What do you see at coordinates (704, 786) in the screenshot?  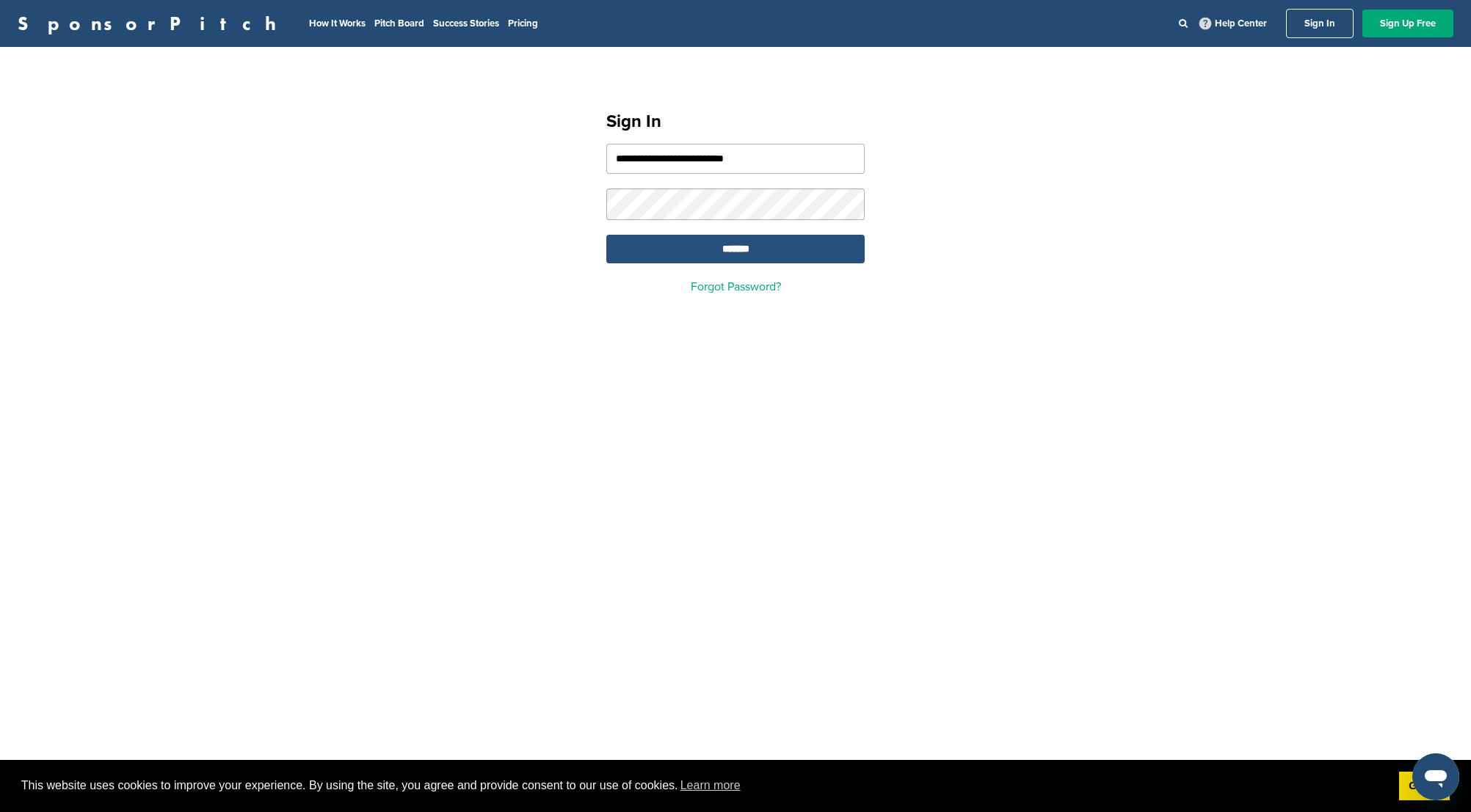 I see `span: This website uses cookies to improve your experience. By using the site, you agree and provide co...` at bounding box center [704, 786].